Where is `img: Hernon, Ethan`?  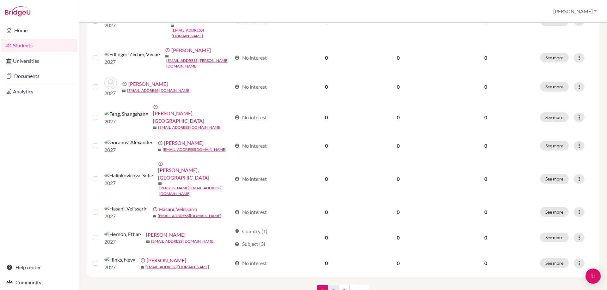 img: Hernon, Ethan is located at coordinates (123, 234).